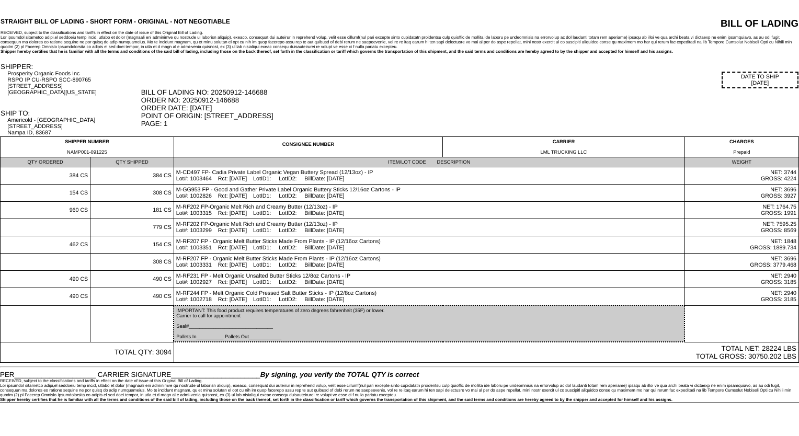 The width and height of the screenshot is (799, 436). I want to click on td: 779 CS, so click(132, 228).